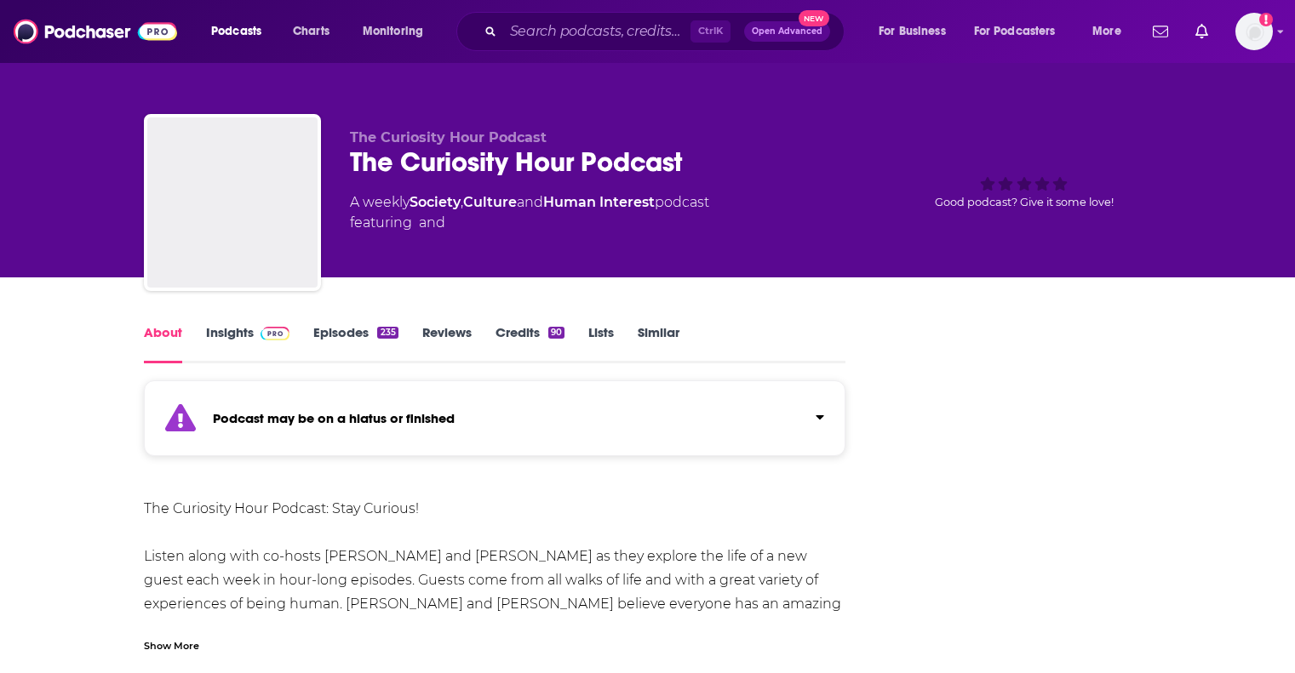 The image size is (1295, 673). I want to click on img: Podchaser Pro, so click(275, 334).